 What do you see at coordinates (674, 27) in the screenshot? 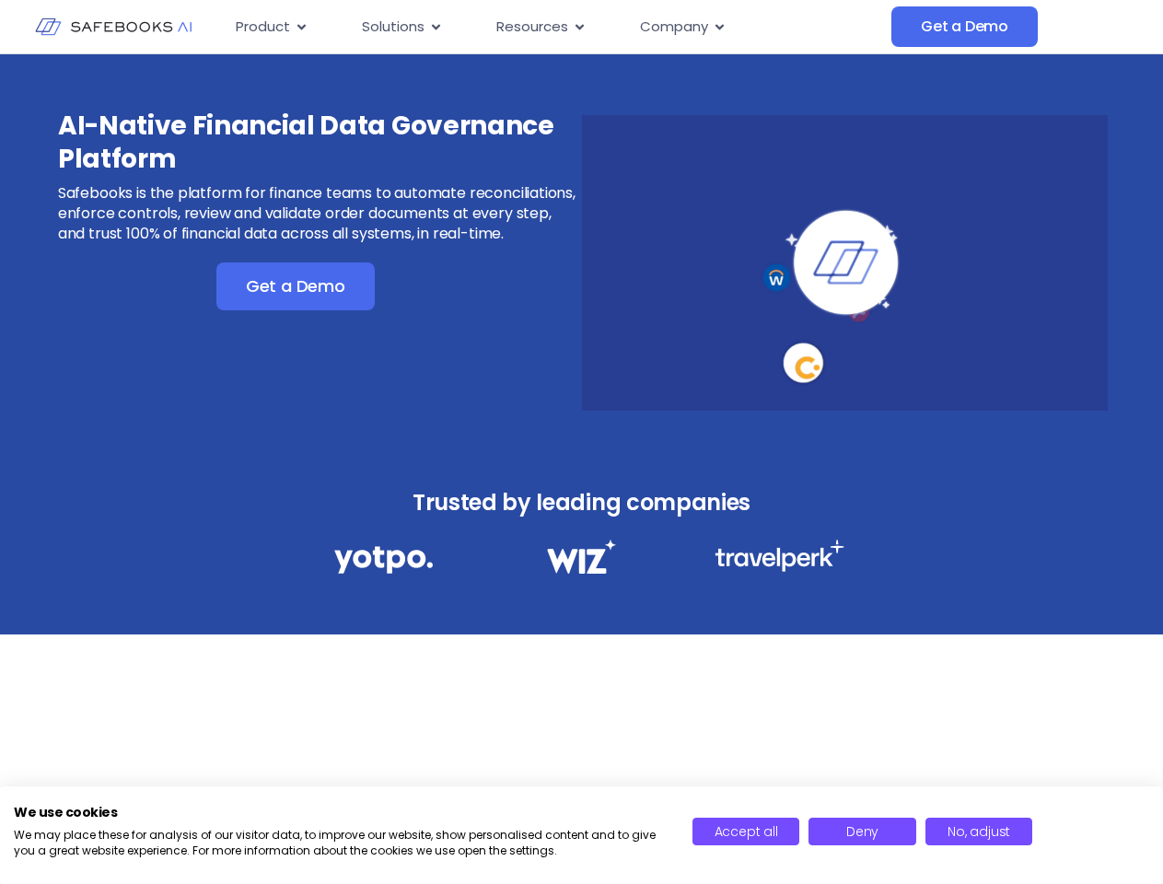
I see `span: Company` at bounding box center [674, 27].